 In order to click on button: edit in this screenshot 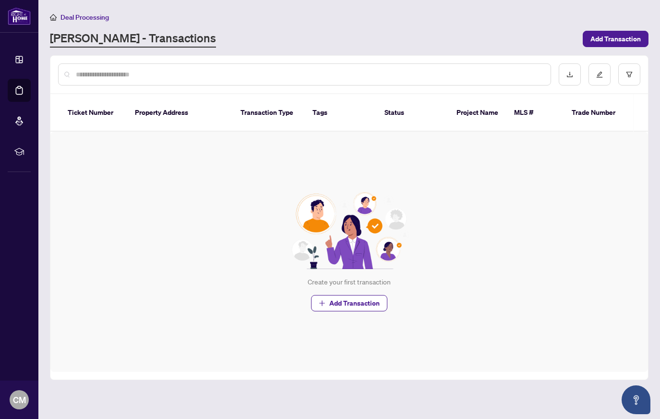, I will do `click(600, 74)`.